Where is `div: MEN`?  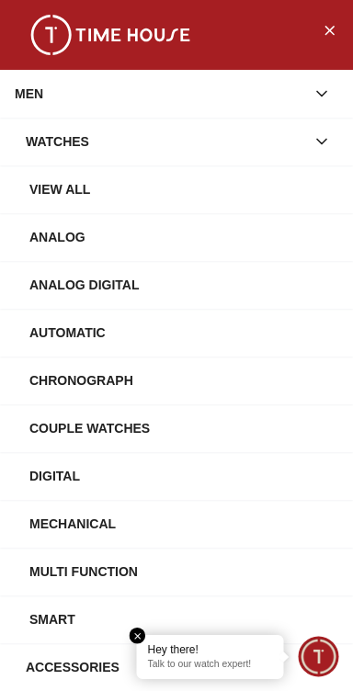
div: MEN is located at coordinates (160, 94).